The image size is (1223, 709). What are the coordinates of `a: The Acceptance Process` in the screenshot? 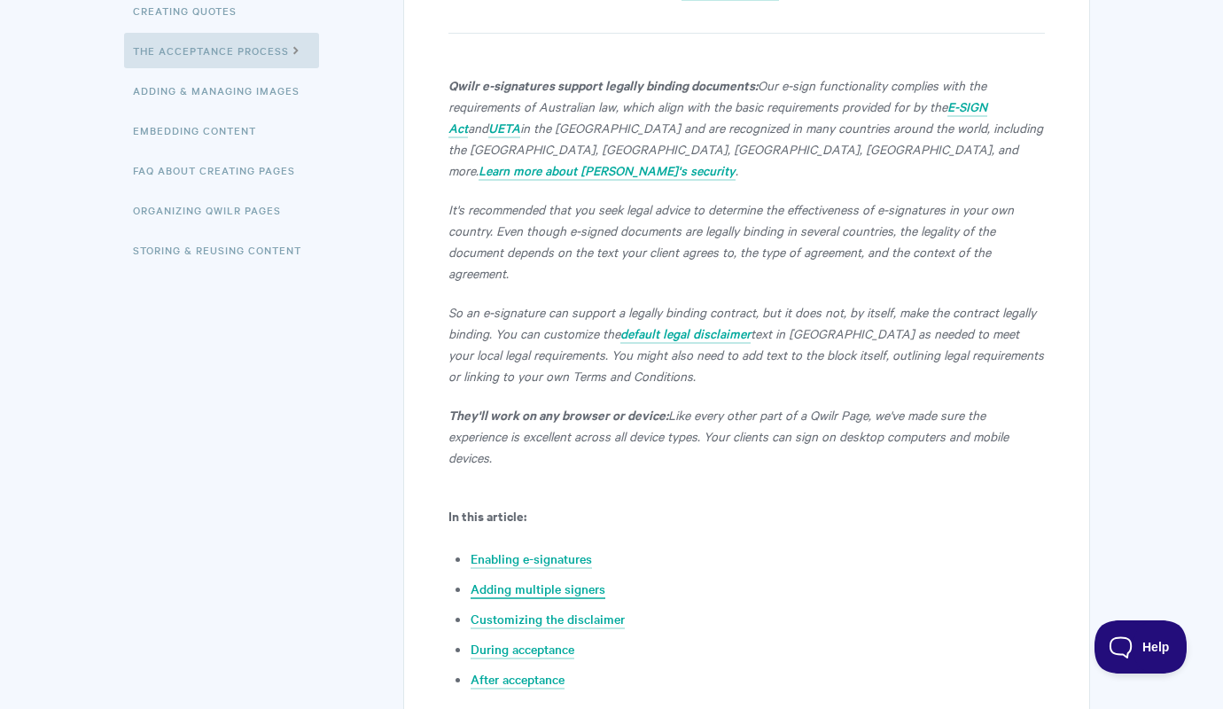 It's located at (222, 51).